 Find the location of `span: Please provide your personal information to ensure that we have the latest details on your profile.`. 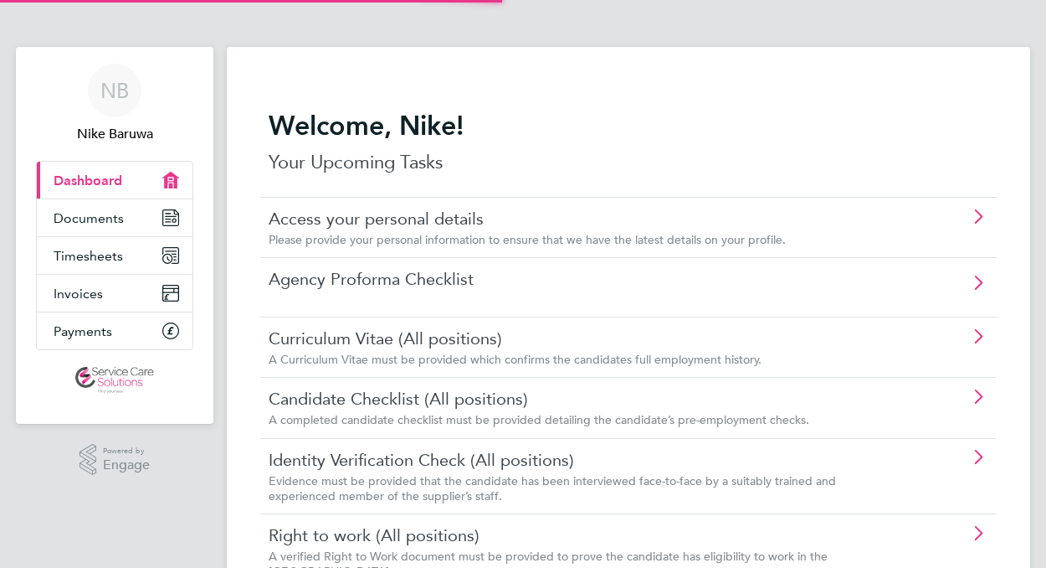

span: Please provide your personal information to ensure that we have the latest details on your profile. is located at coordinates (527, 239).